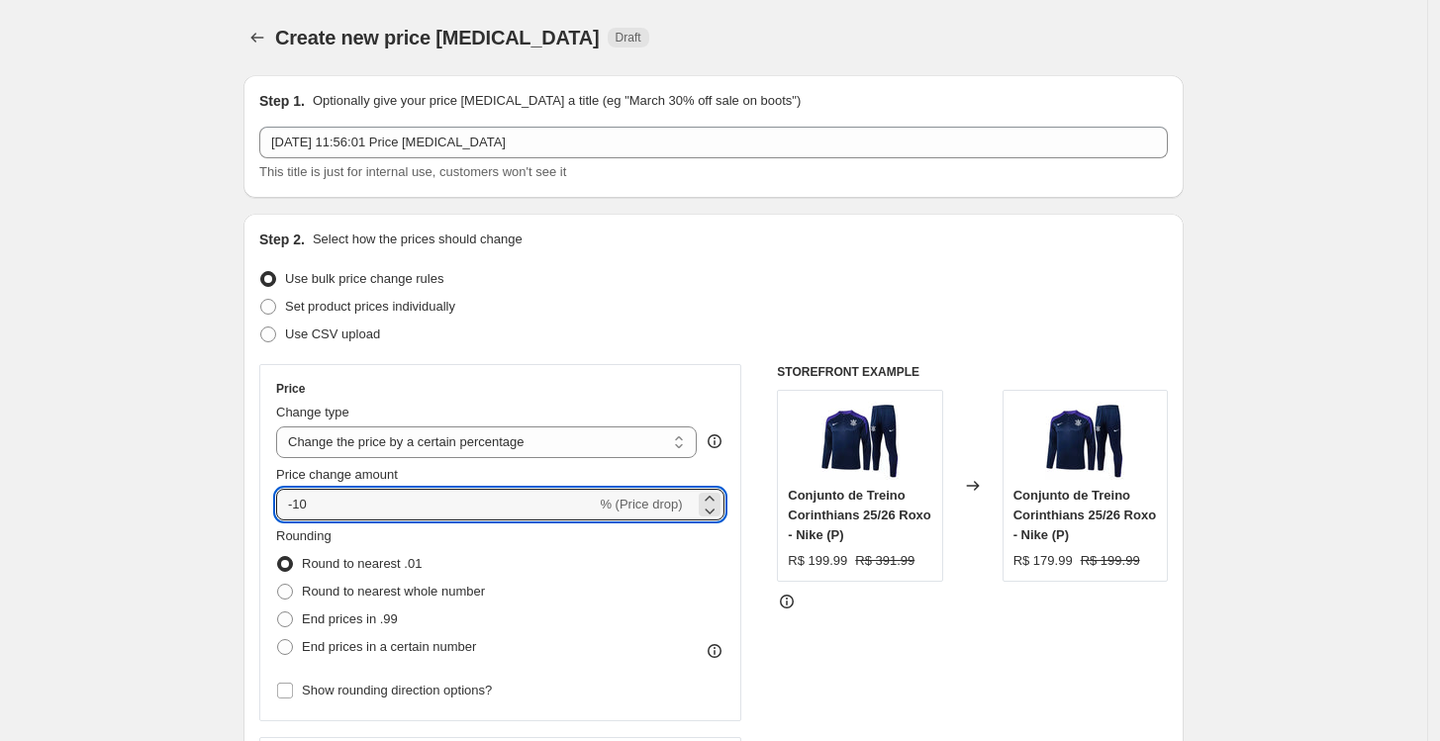  Describe the element at coordinates (282, 101) in the screenshot. I see `h2: Step 1.` at that location.